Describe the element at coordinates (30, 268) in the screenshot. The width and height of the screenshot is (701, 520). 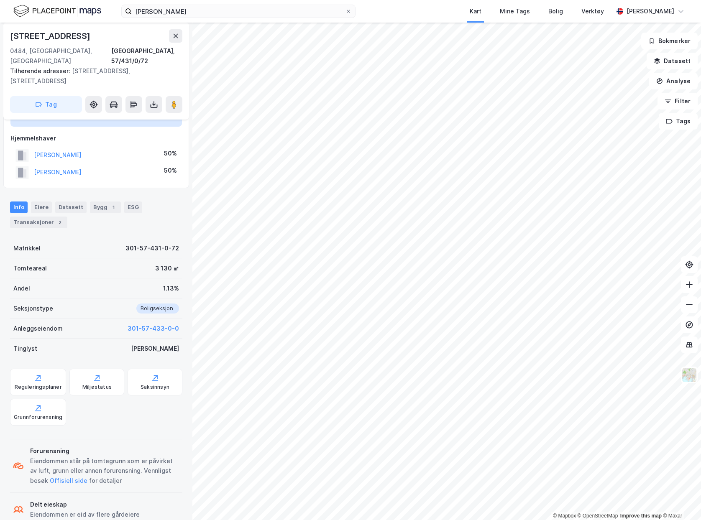
I see `div: Tomteareal` at that location.